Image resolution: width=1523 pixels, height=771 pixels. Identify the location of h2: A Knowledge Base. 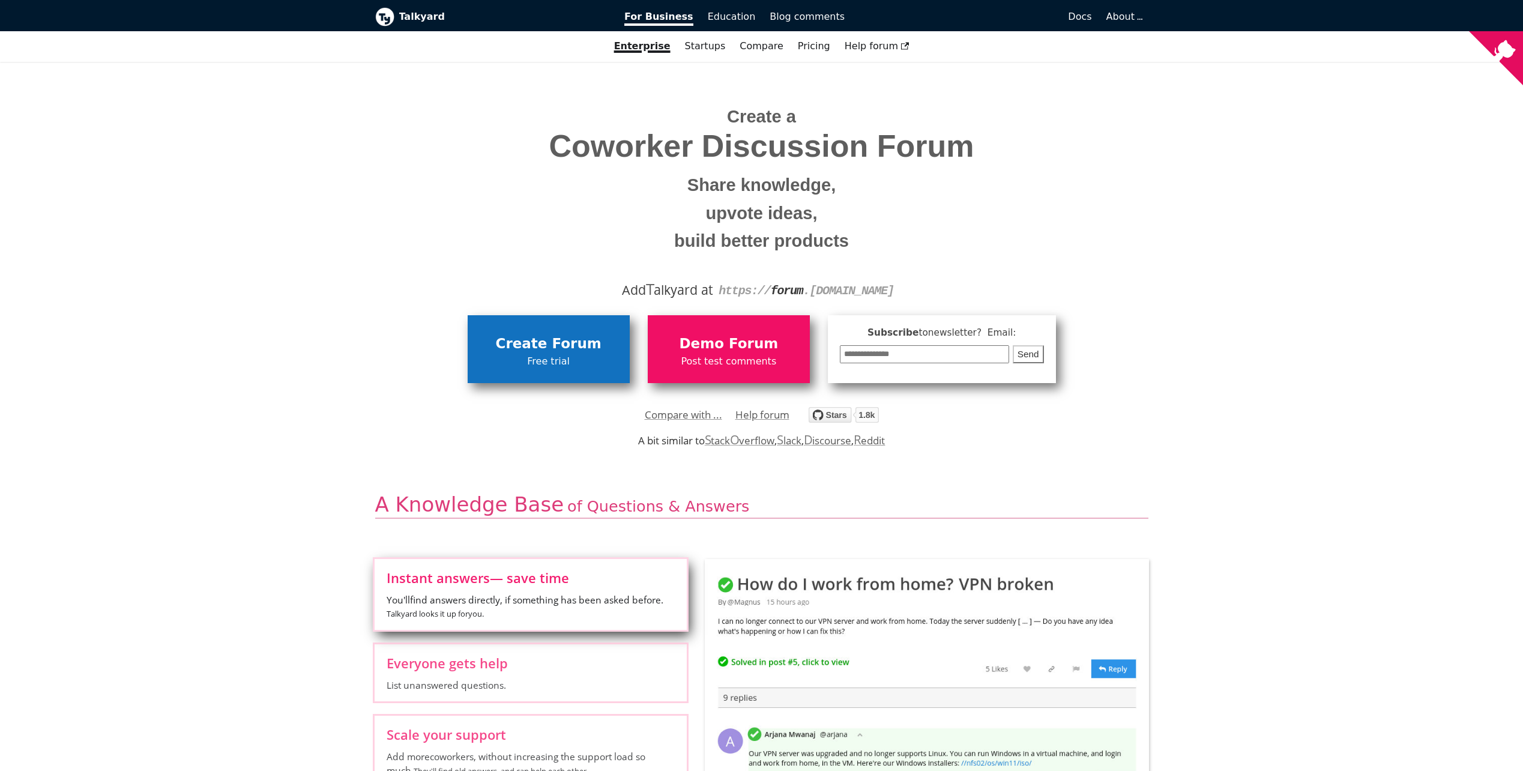
(762, 505).